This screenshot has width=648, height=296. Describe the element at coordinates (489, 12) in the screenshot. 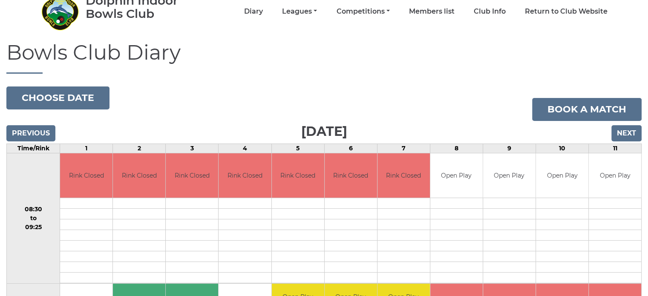

I see `a: Club Info` at that location.